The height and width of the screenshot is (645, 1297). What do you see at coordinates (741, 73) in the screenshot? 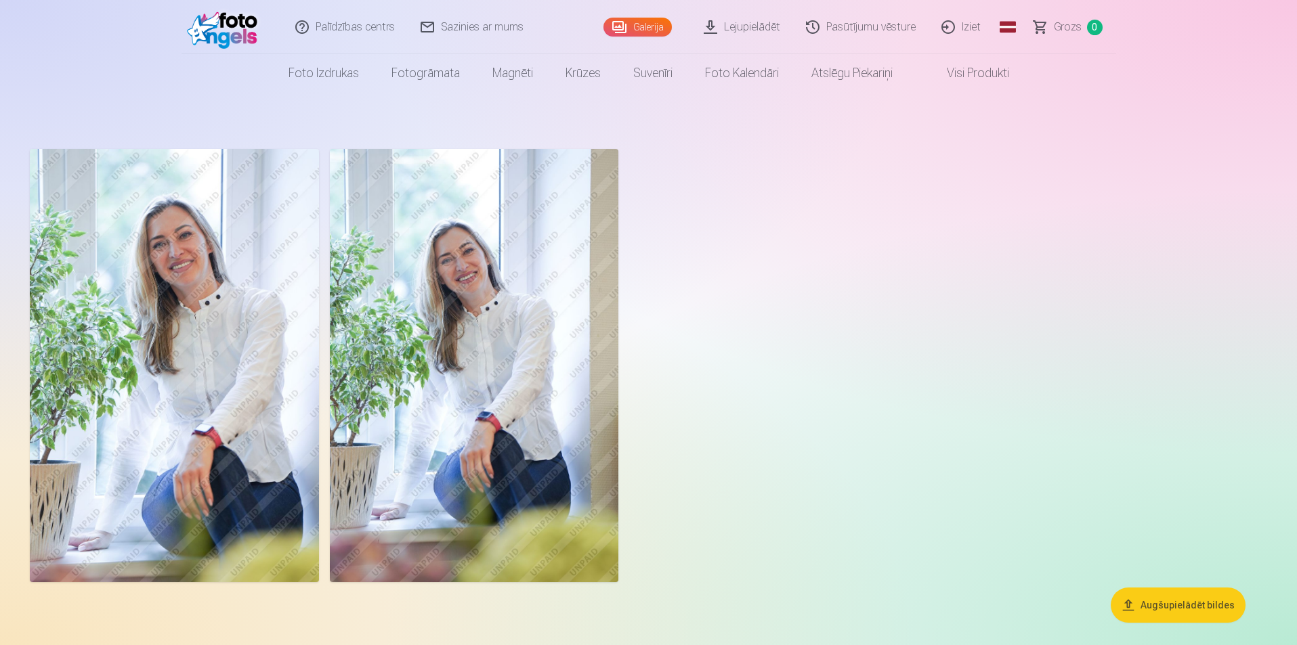
I see `a: Foto kalendāri` at bounding box center [741, 73].